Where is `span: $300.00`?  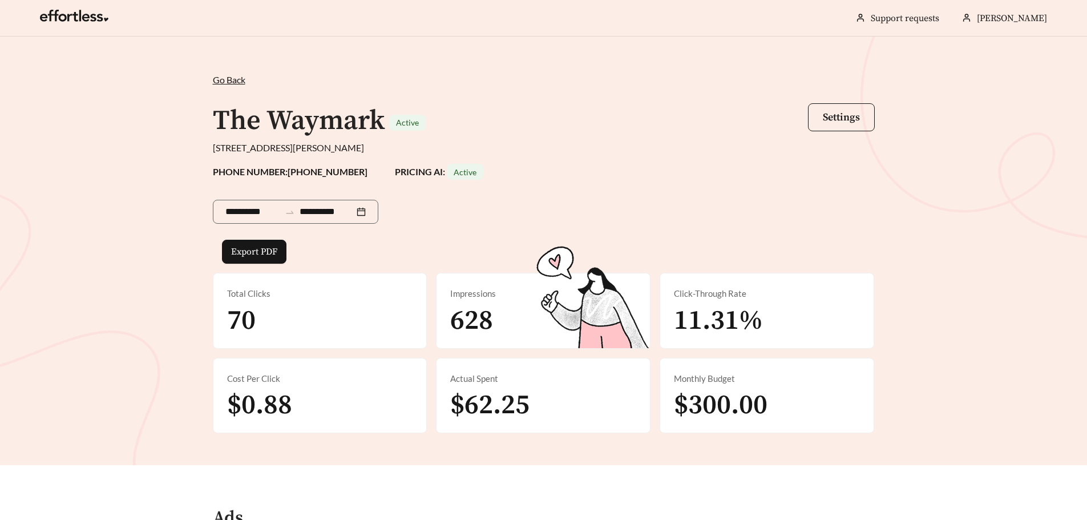
span: $300.00 is located at coordinates (721, 405).